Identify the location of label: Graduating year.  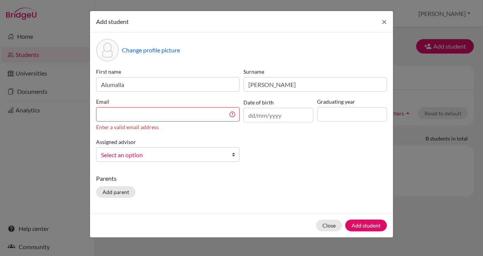
(352, 101).